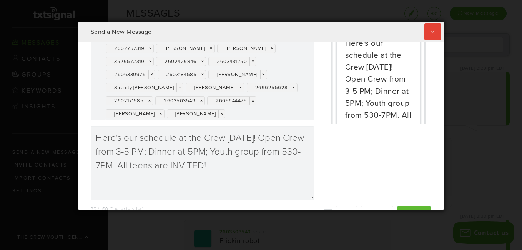 The width and height of the screenshot is (522, 250). Describe the element at coordinates (232, 62) in the screenshot. I see `div: 2603431250` at that location.